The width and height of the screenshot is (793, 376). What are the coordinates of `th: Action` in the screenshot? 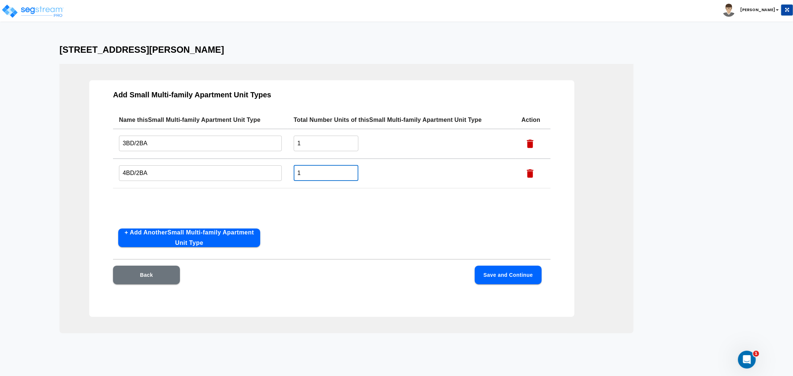 It's located at (533, 120).